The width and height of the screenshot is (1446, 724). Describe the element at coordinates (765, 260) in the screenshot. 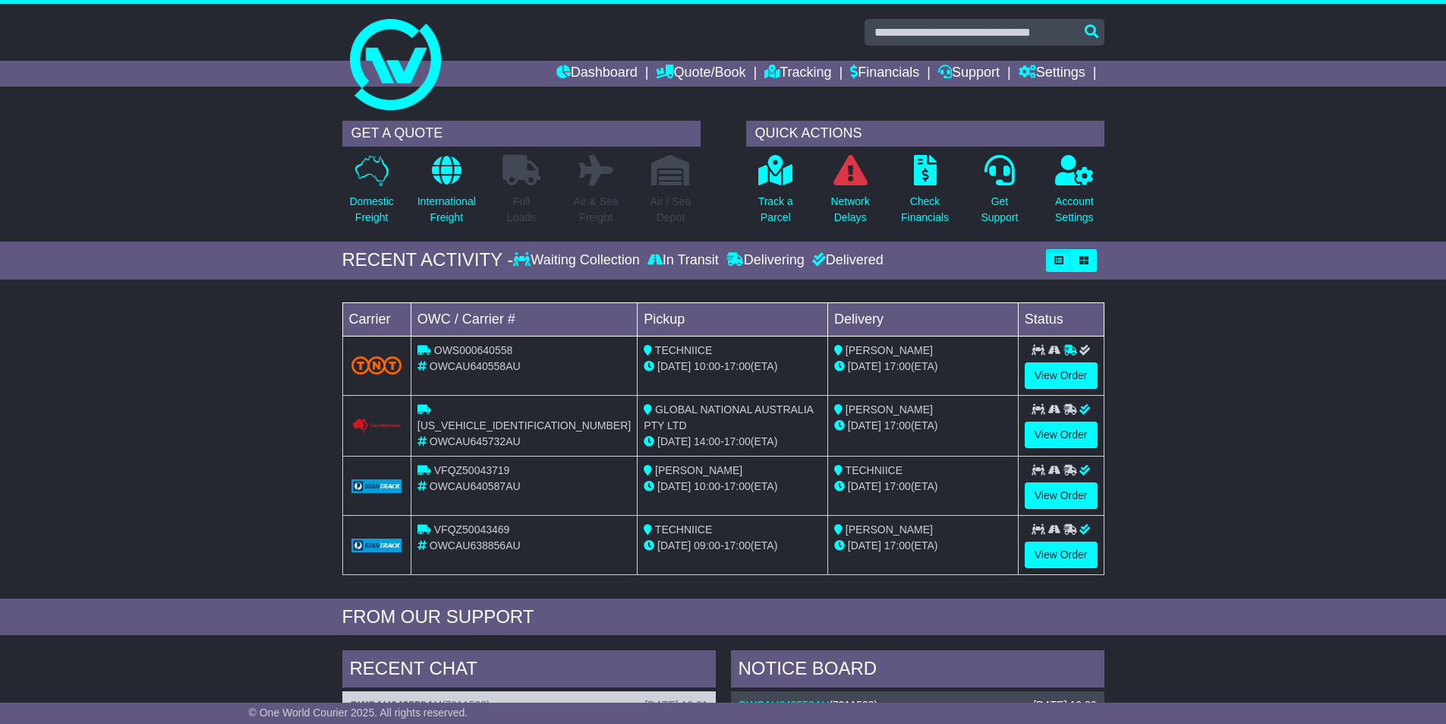

I see `div: Delivering` at that location.